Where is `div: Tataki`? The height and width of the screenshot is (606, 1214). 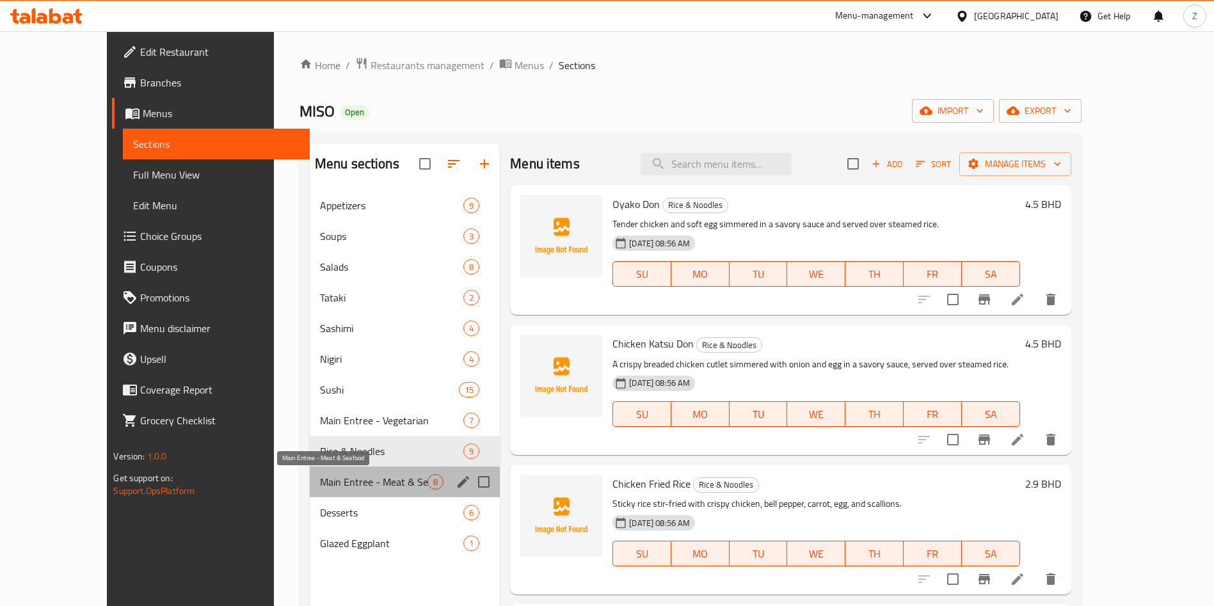
div: Tataki is located at coordinates (392, 298).